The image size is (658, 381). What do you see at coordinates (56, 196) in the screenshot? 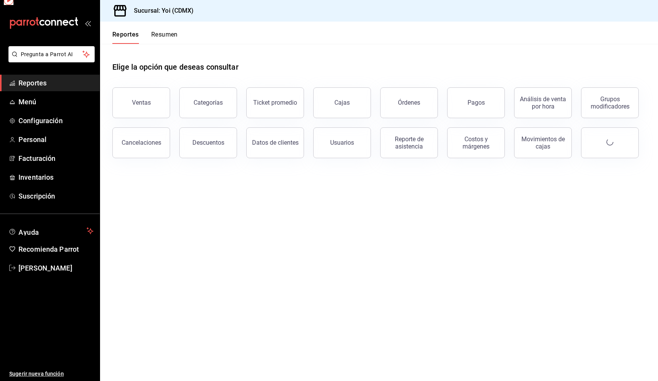
I see `span: Suscripción` at bounding box center [56, 196].